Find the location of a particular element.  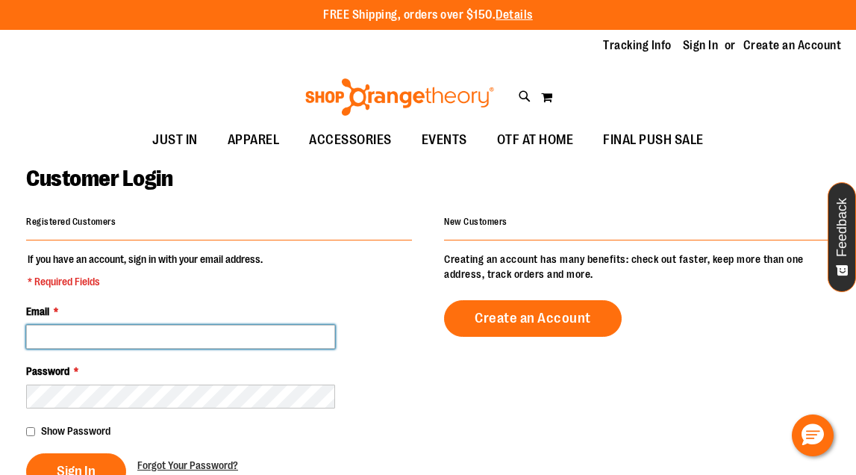

strong: Registered Customers is located at coordinates (71, 222).